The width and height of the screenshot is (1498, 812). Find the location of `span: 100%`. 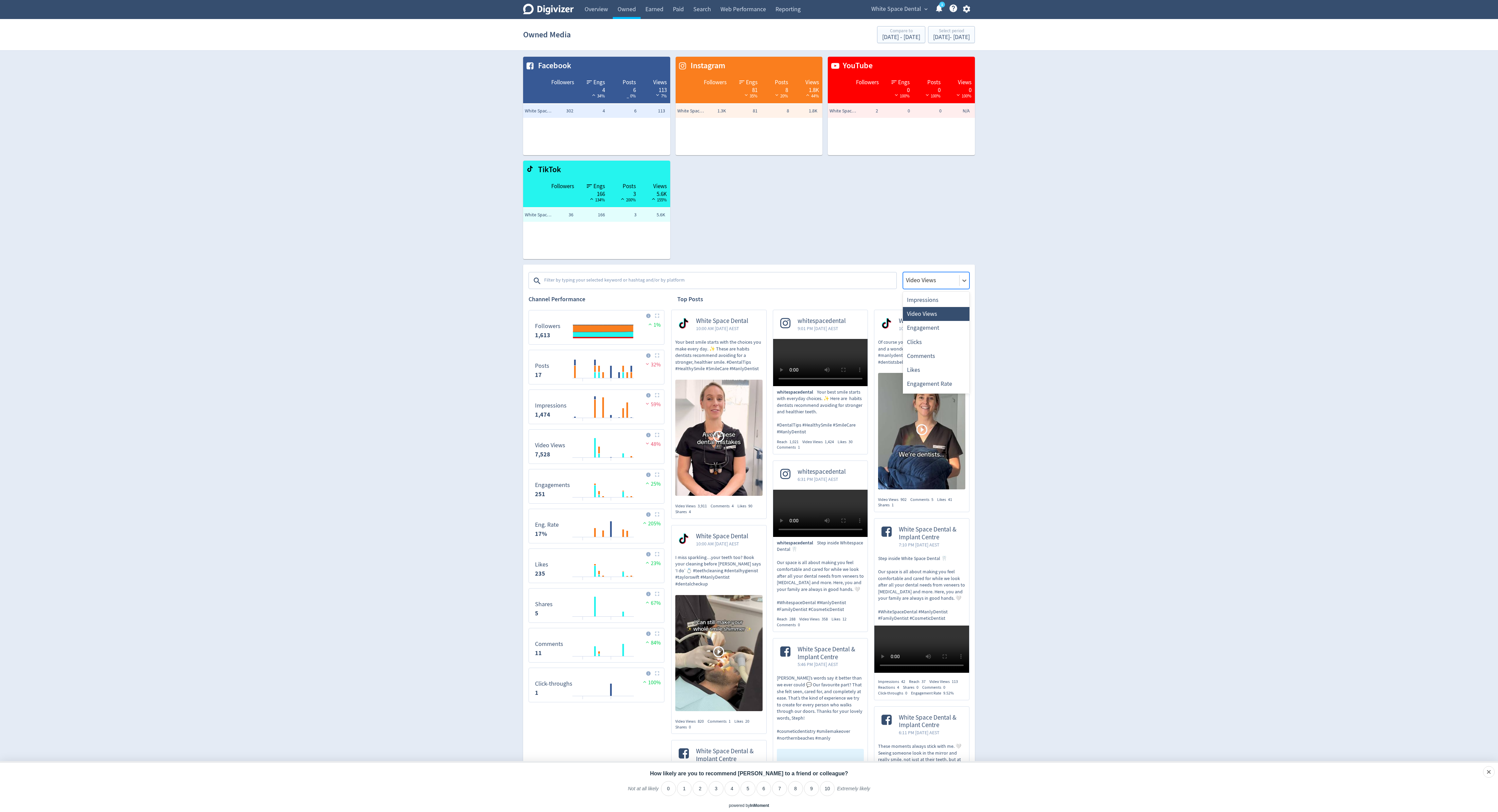

span: 100% is located at coordinates (901, 96).